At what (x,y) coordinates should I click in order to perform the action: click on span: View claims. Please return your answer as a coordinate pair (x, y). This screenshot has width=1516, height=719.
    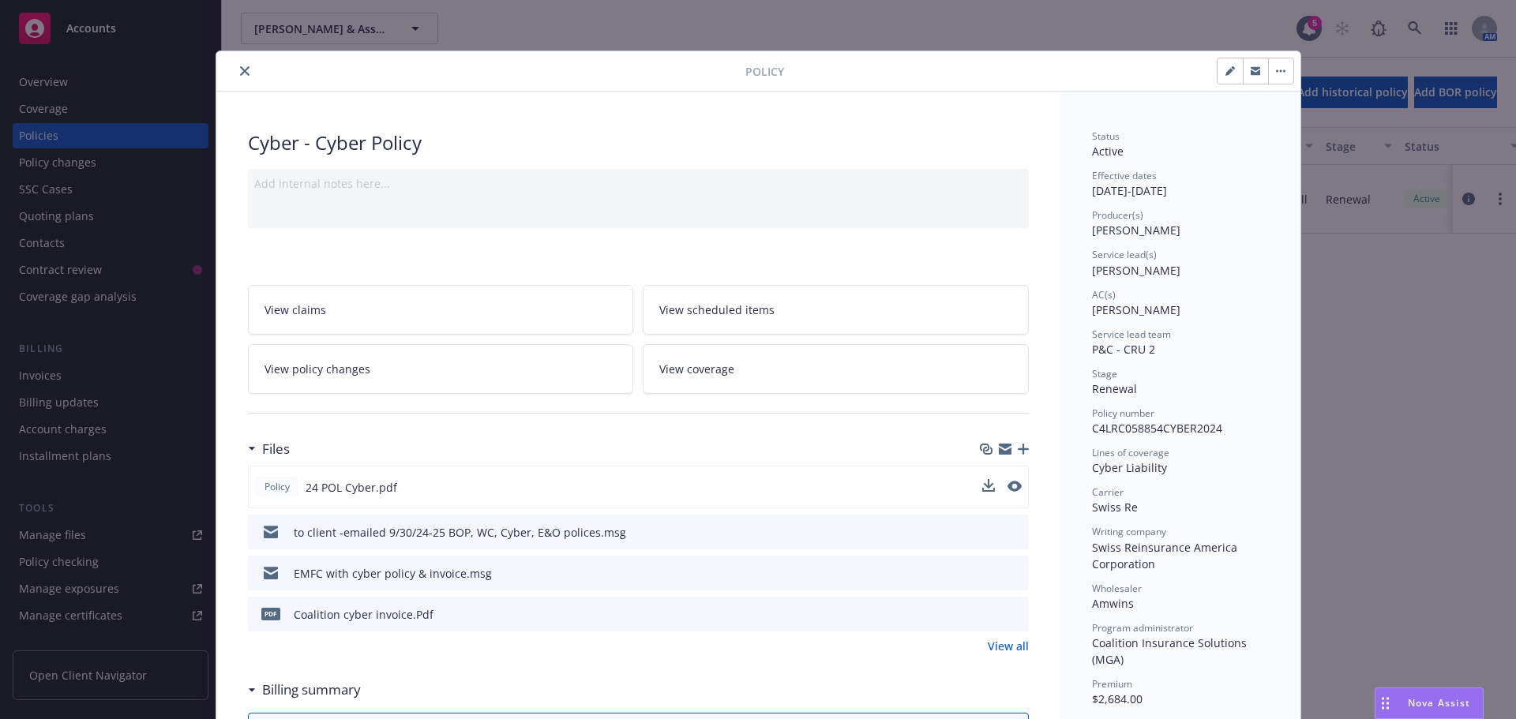
    Looking at the image, I should click on (295, 309).